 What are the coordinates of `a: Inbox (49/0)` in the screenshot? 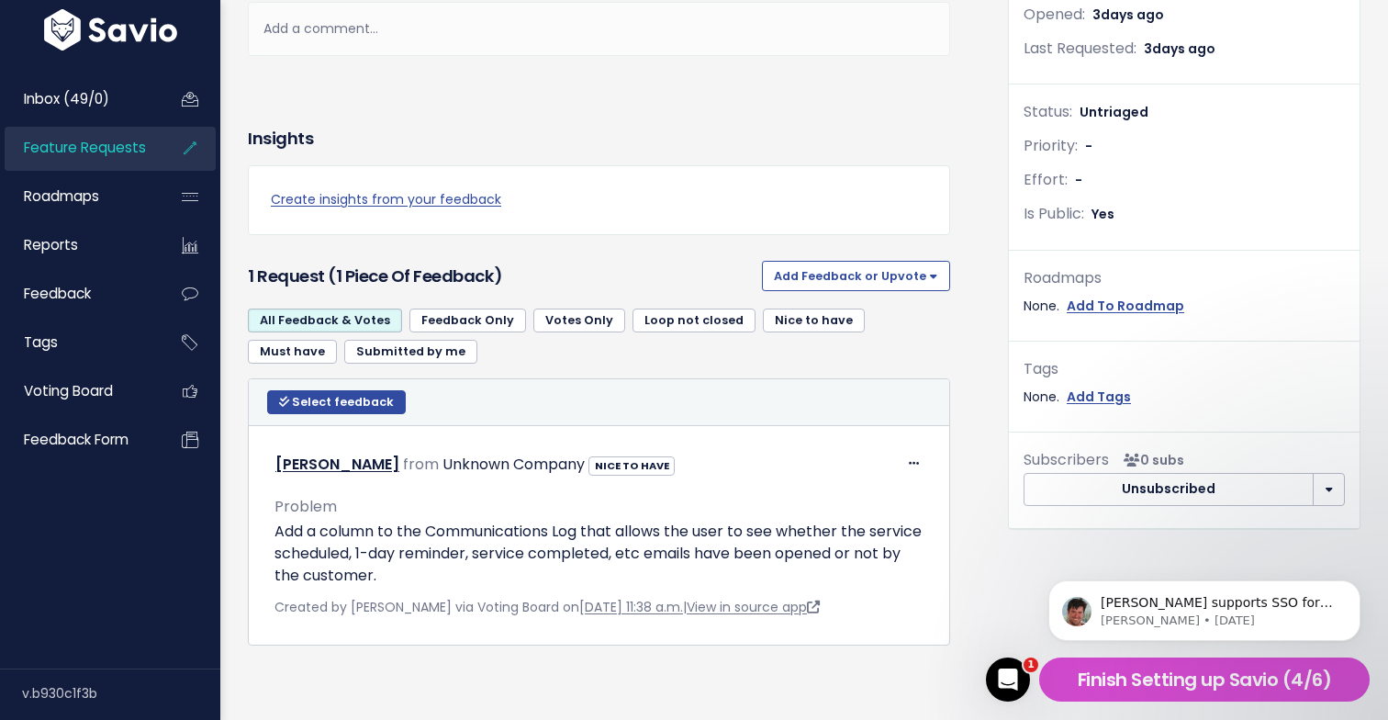 It's located at (78, 99).